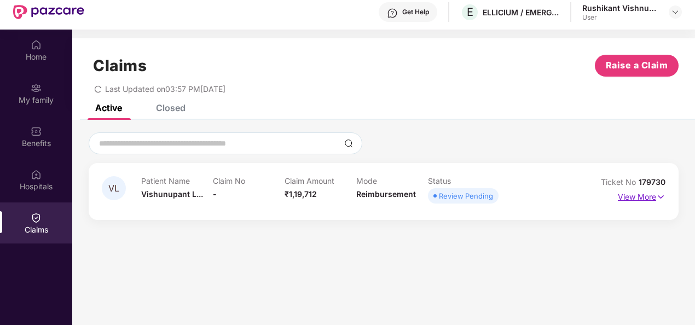 This screenshot has width=695, height=325. I want to click on div: Closed, so click(171, 108).